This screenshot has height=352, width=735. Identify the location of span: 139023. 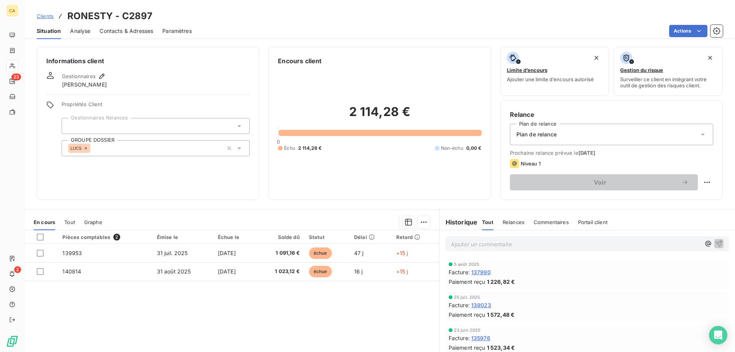
(481, 305).